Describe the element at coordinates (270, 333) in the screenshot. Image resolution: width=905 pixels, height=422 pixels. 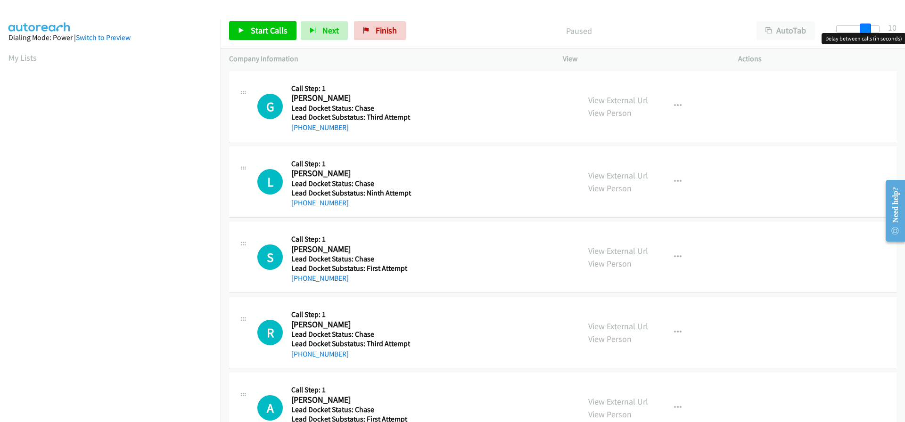
I see `h1: R` at that location.